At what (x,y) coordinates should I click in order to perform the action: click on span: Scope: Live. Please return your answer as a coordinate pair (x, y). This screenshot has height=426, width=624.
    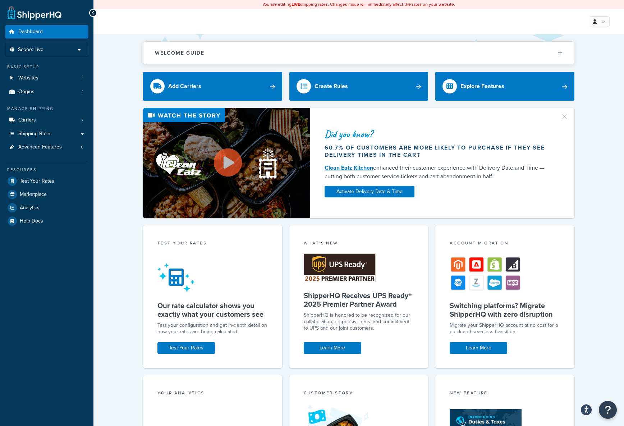
    Looking at the image, I should click on (31, 50).